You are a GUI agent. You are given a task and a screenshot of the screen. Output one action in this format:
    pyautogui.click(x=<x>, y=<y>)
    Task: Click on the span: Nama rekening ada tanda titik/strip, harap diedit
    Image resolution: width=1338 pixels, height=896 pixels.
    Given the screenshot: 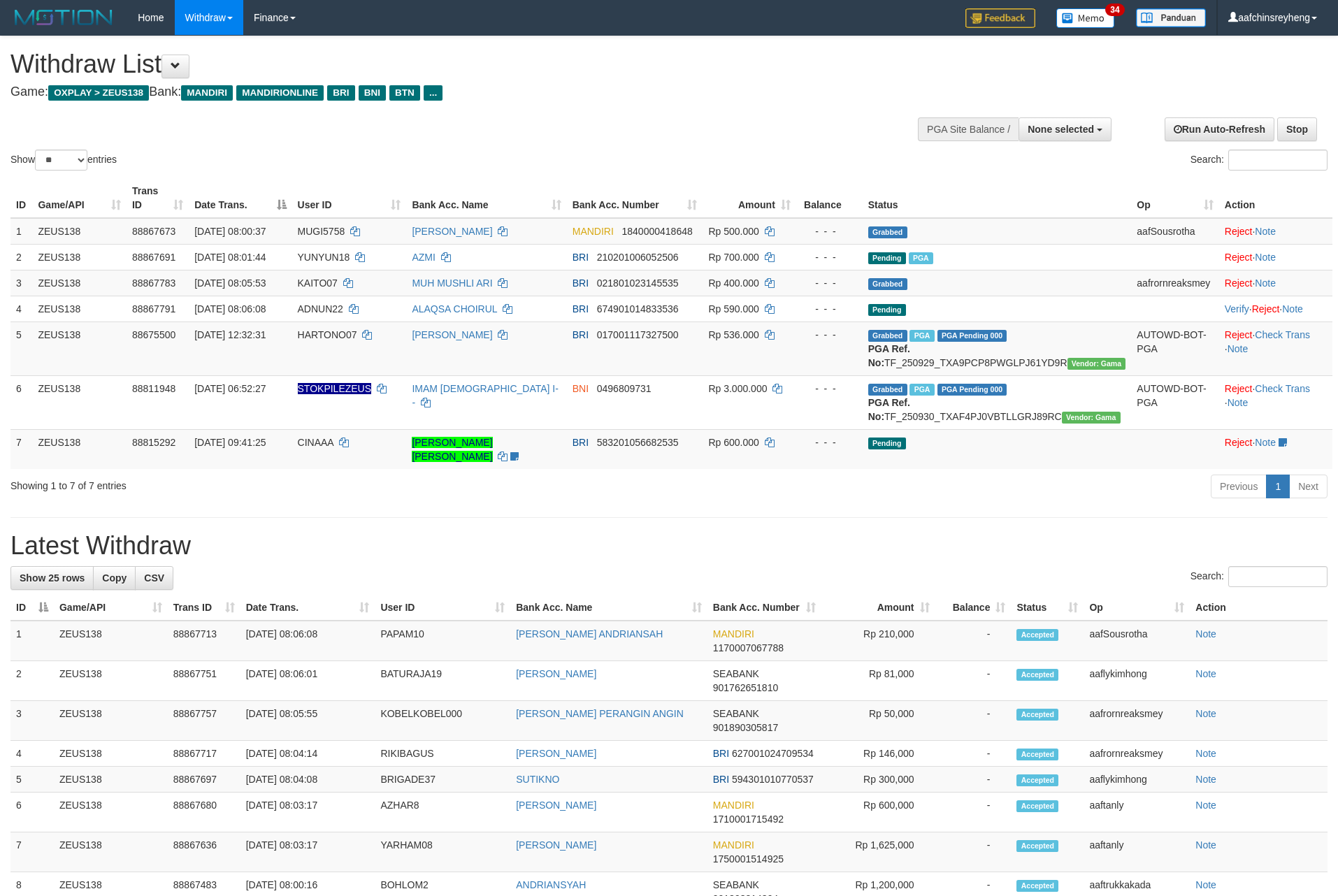 What is the action you would take?
    pyautogui.click(x=334, y=389)
    